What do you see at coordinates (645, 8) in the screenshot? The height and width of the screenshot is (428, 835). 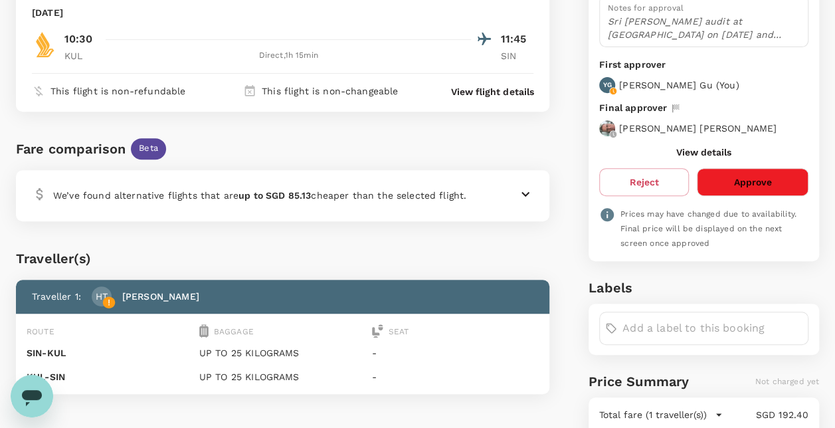 I see `span: Notes for approval` at bounding box center [645, 8].